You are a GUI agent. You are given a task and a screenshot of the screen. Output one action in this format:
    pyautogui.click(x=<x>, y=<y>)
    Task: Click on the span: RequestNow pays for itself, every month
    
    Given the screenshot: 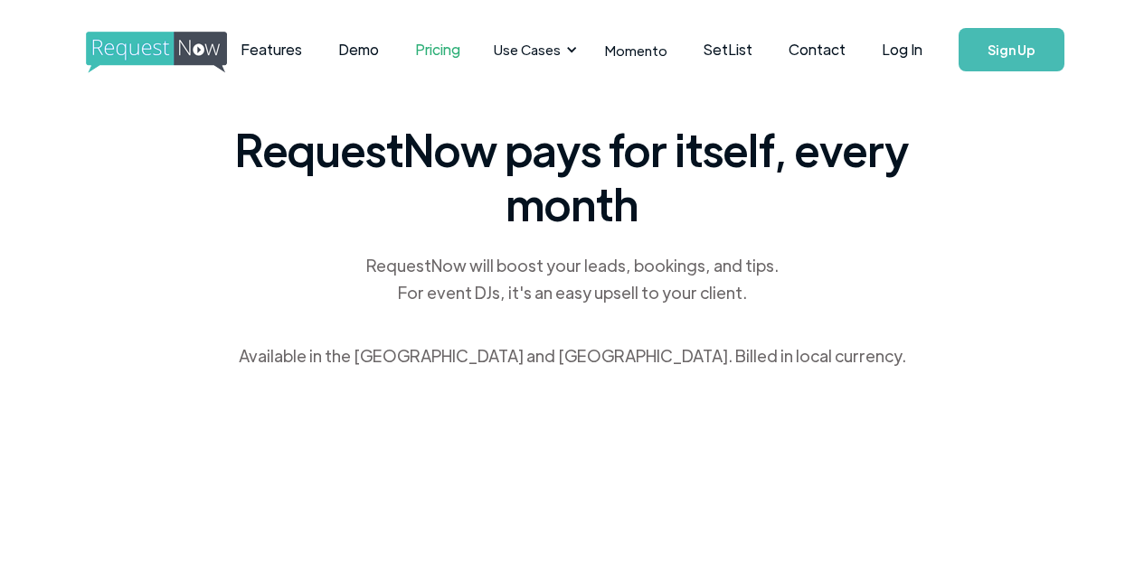 What is the action you would take?
    pyautogui.click(x=572, y=176)
    